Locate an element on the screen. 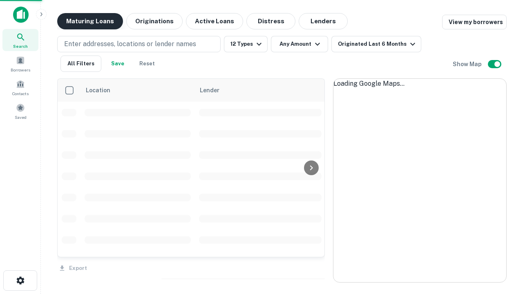 This screenshot has height=294, width=523. span: Contacts is located at coordinates (20, 94).